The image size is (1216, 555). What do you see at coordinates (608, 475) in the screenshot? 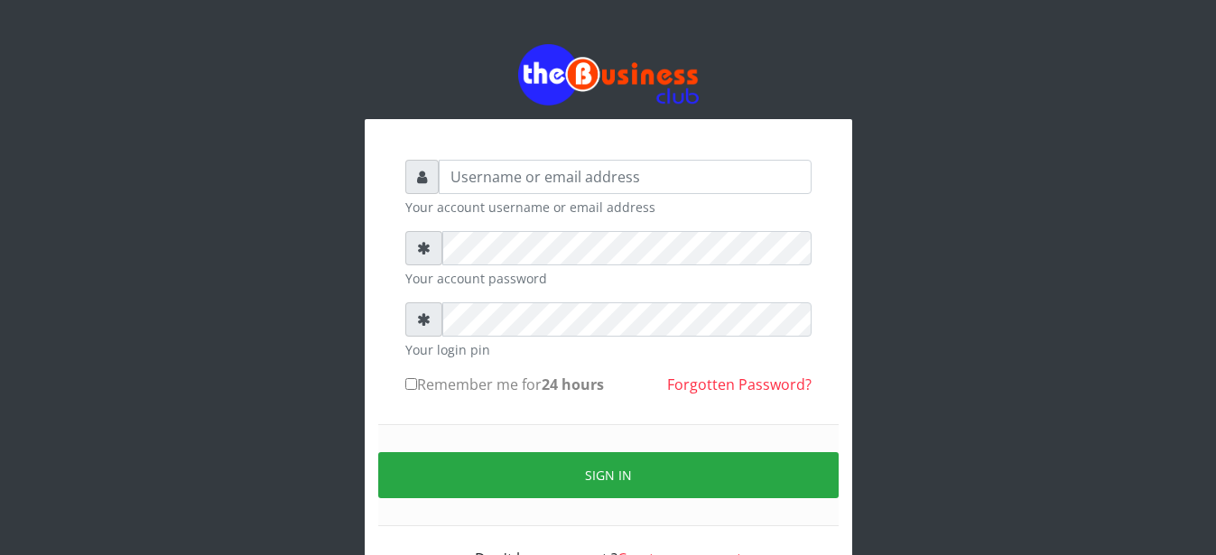
I see `button: Sign in` at bounding box center [608, 475].